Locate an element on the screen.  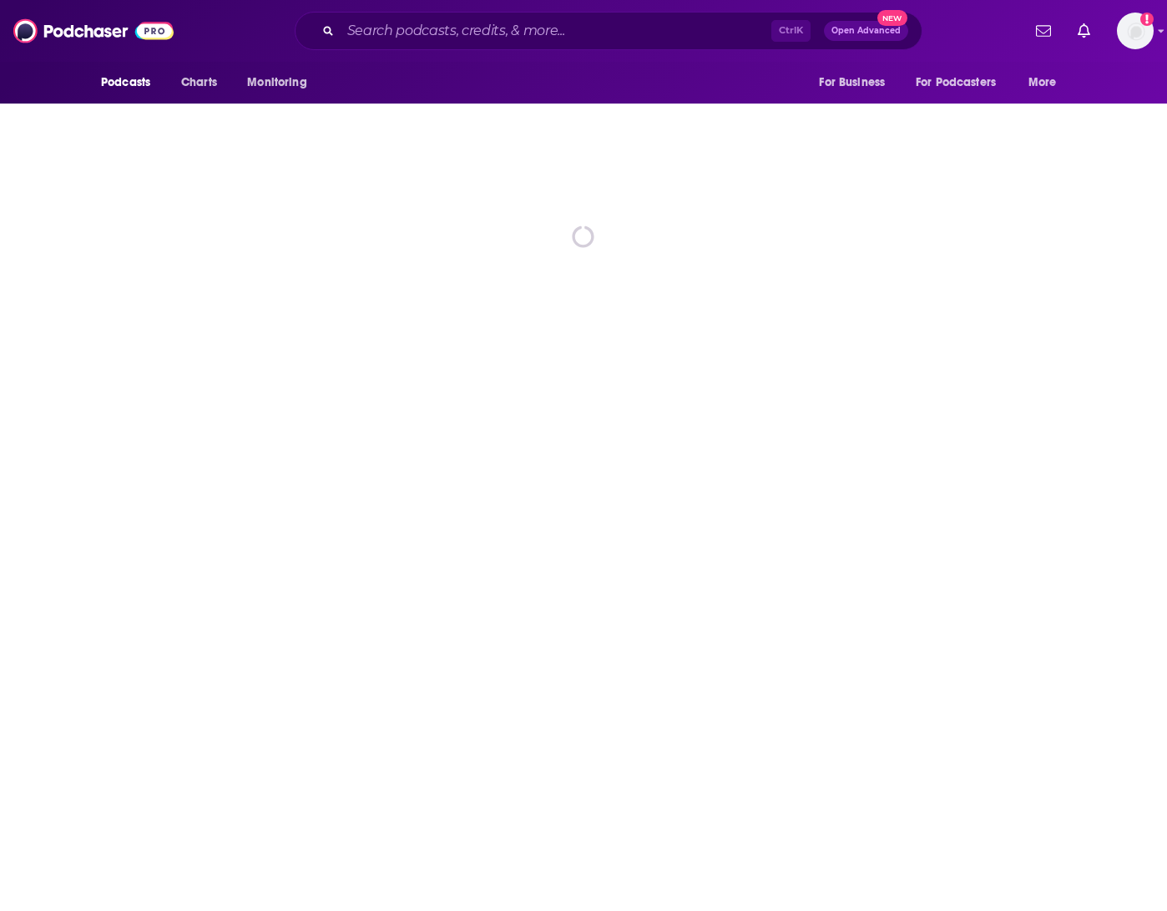
span: For Podcasters is located at coordinates (956, 83).